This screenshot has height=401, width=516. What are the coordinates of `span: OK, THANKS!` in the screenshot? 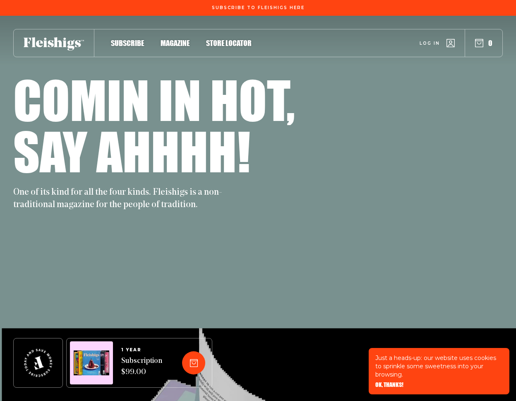 It's located at (390, 385).